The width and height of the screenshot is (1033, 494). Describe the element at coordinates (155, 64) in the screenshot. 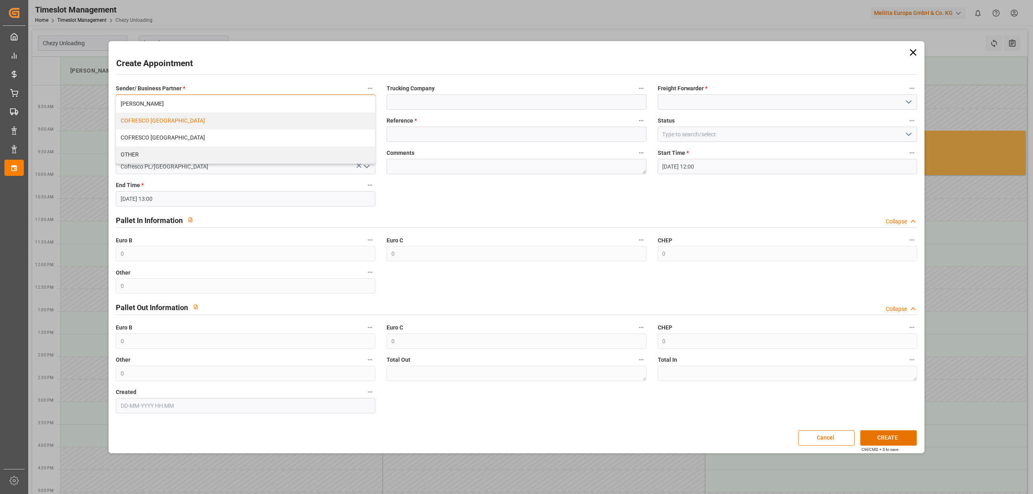

I see `h2: Create Appointment` at that location.